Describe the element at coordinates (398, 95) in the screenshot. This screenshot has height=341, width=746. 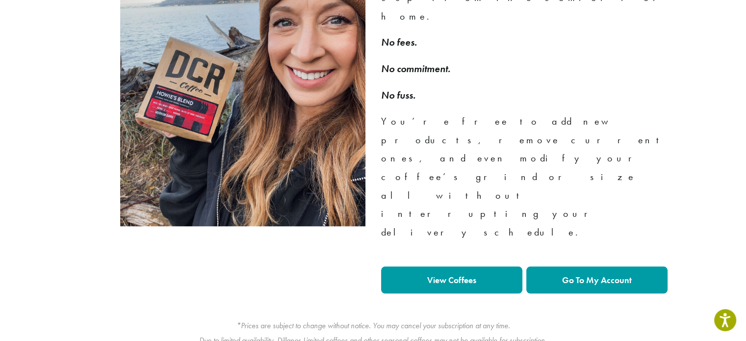
I see `em: No fuss.` at that location.